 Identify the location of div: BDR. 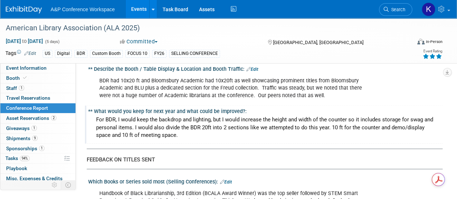
(81, 54).